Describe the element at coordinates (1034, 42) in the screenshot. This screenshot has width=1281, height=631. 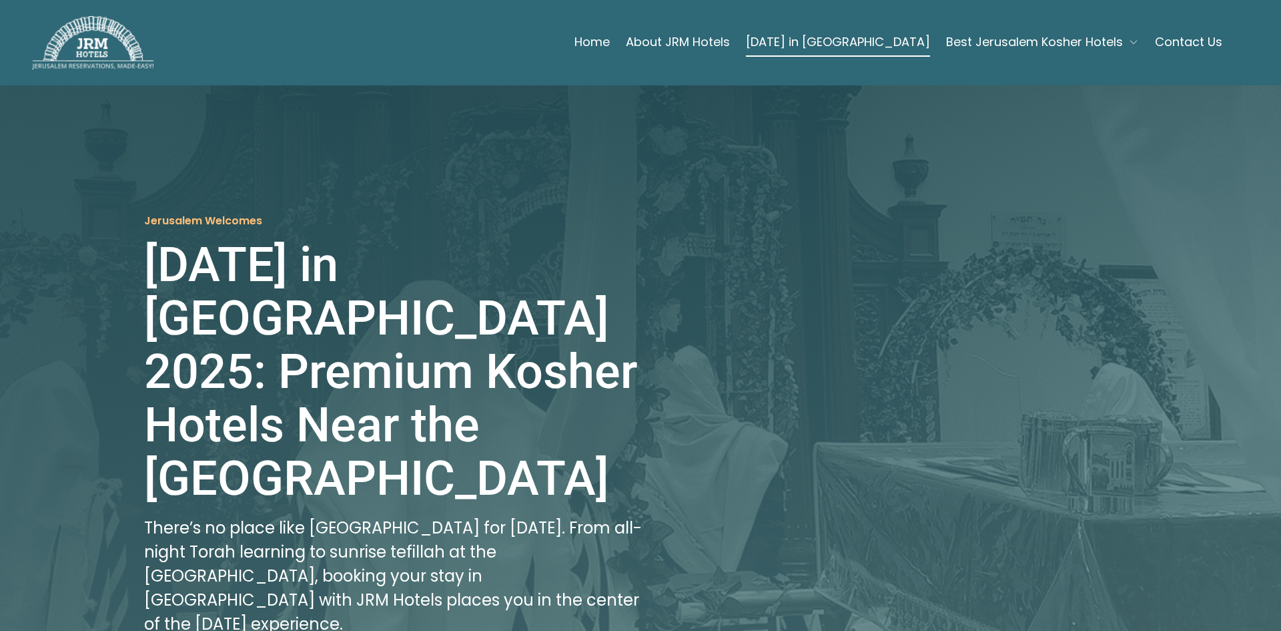
I see `span: Best Jerusalem Kosher Hotels` at that location.